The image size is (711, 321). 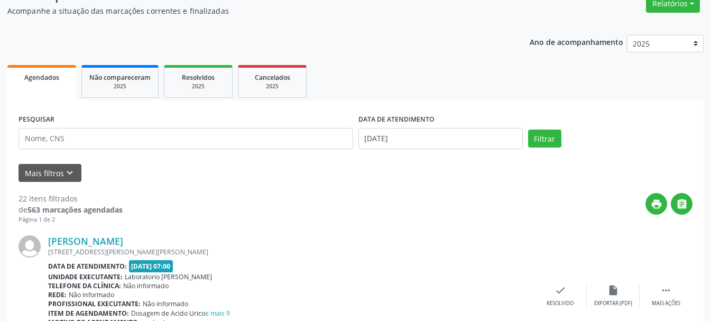 I want to click on div: 22 itens filtrados, so click(x=70, y=198).